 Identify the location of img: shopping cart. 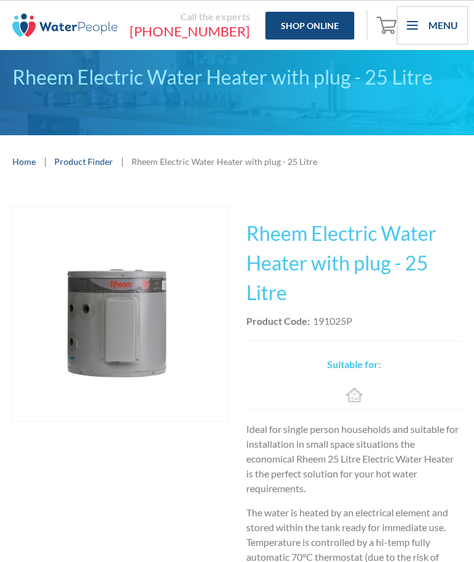
(388, 25).